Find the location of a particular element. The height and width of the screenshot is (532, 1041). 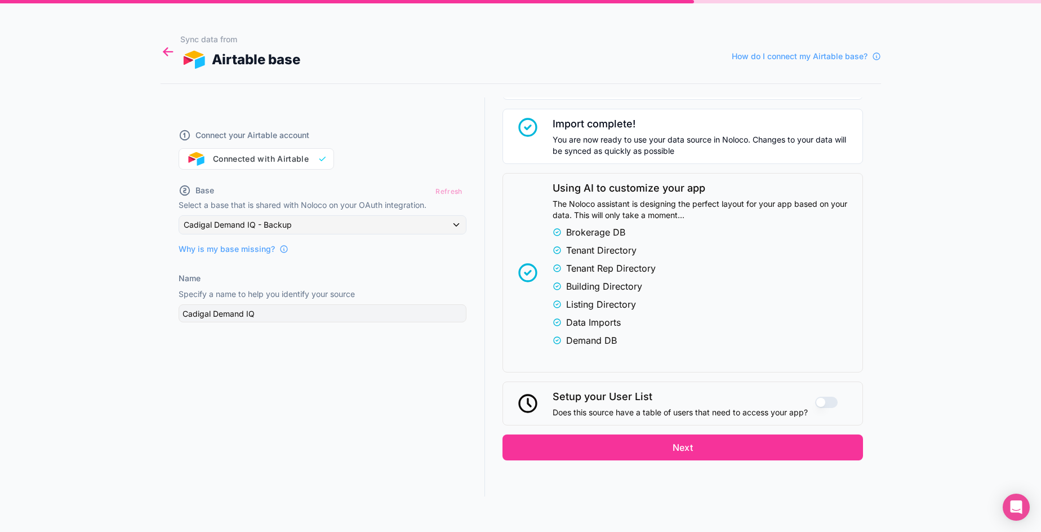

span: How do I connect my Airtable base? is located at coordinates (799, 56).